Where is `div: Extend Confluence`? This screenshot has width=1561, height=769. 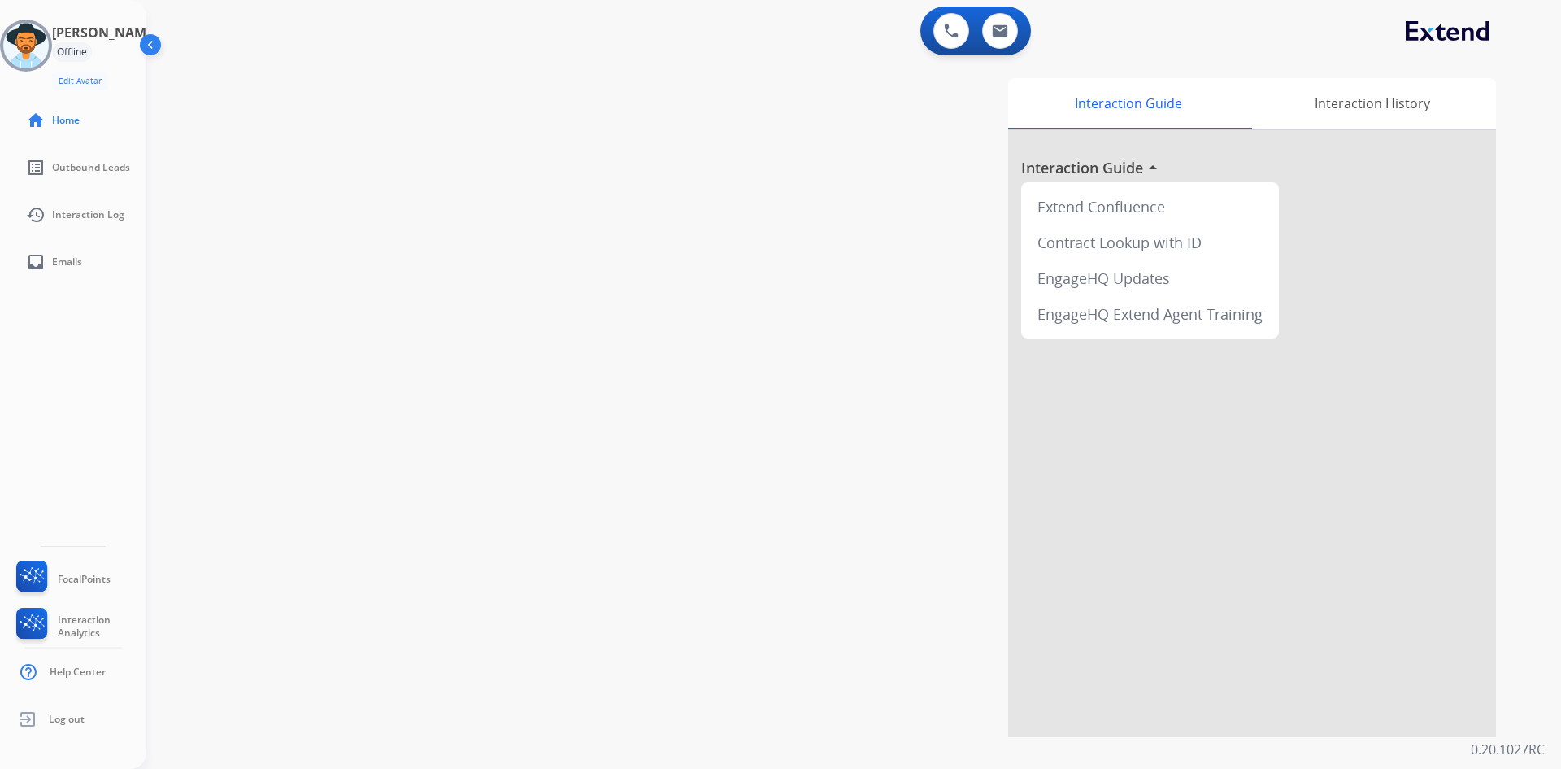
div: Extend Confluence is located at coordinates (1150, 207).